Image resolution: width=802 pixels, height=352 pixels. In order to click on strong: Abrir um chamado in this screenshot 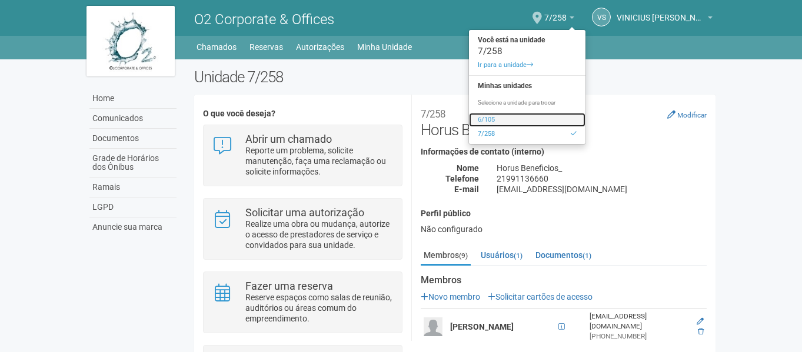, I will do `click(288, 139)`.